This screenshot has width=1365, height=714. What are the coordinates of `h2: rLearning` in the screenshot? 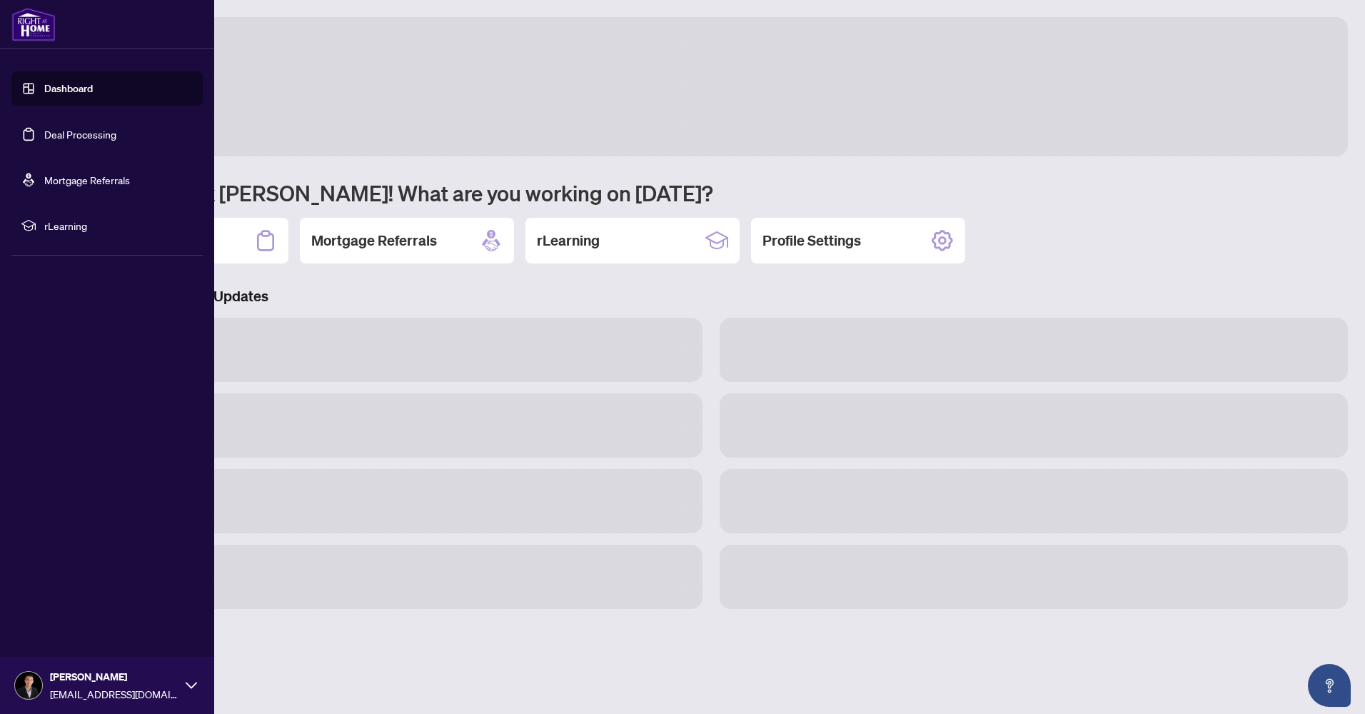 It's located at (568, 241).